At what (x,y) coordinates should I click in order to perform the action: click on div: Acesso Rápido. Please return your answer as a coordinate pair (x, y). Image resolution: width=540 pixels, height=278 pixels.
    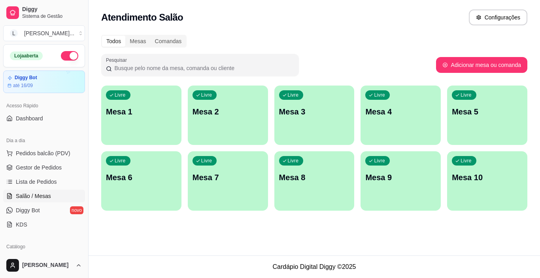
    Looking at the image, I should click on (44, 106).